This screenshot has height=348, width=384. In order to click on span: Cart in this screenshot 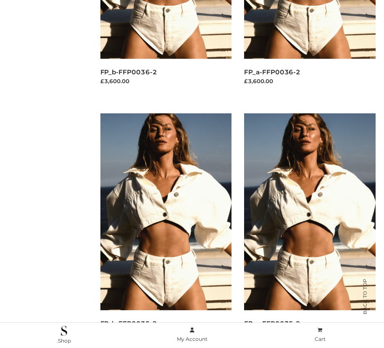, I will do `click(320, 339)`.